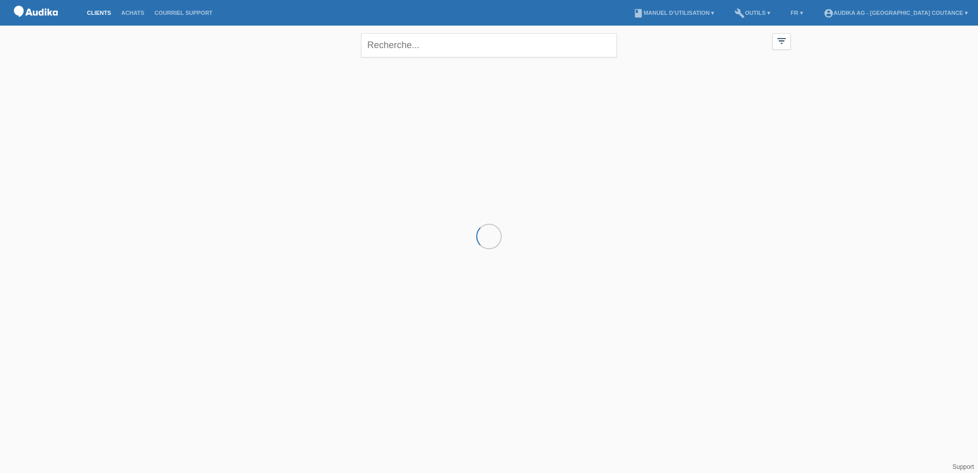 The image size is (978, 473). I want to click on i: account_circle, so click(829, 13).